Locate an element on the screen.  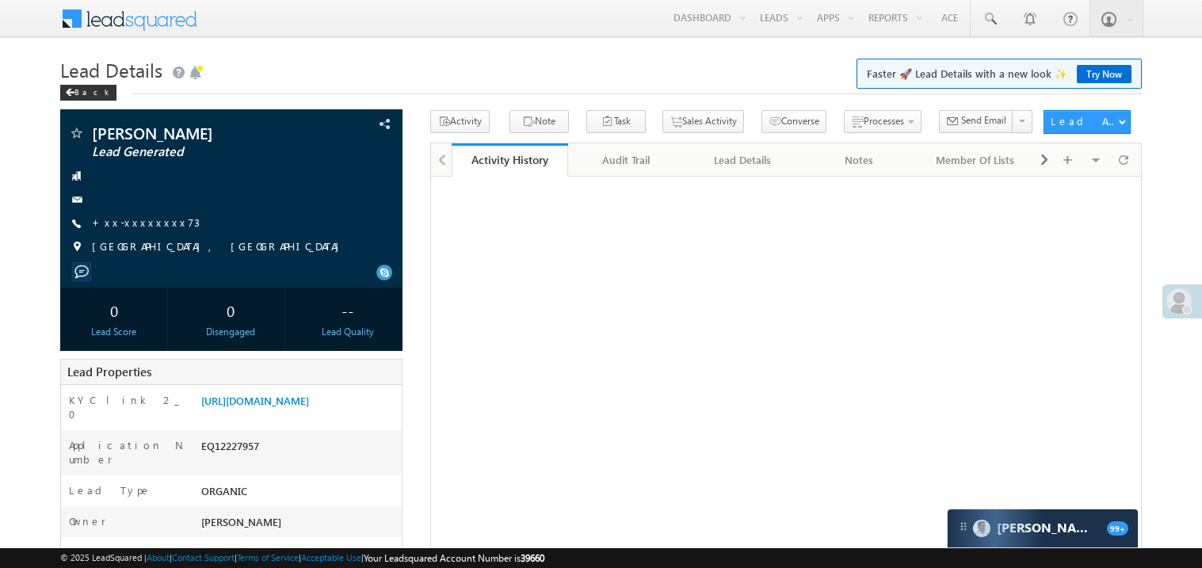
span: Lead Details is located at coordinates (111, 70).